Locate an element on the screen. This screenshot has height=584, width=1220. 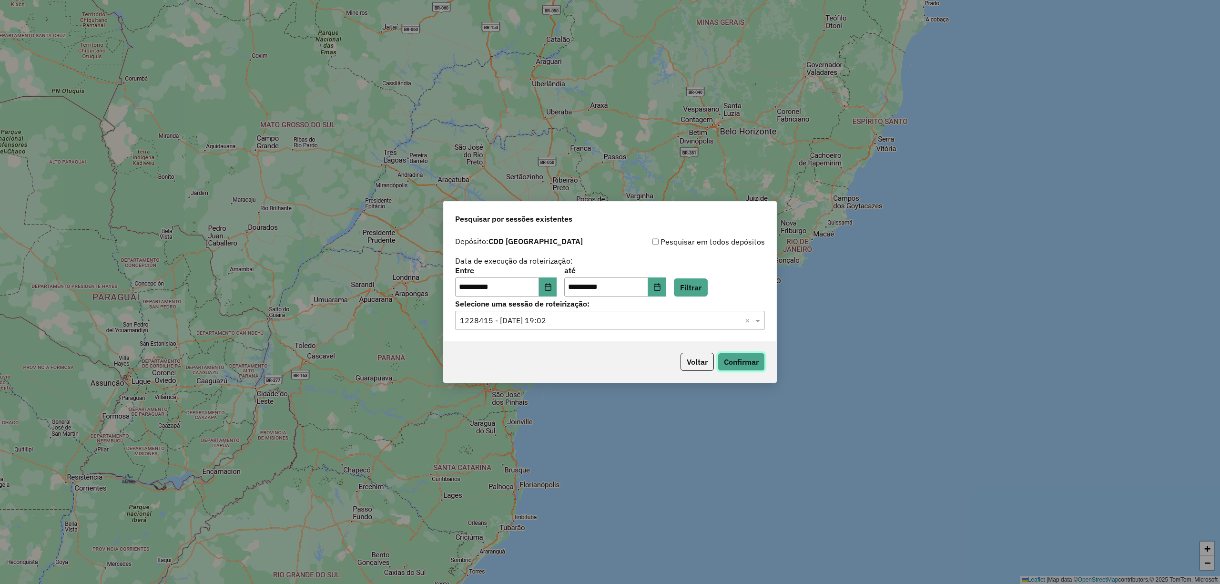
label: Data de execução da roteirização: is located at coordinates (514, 261).